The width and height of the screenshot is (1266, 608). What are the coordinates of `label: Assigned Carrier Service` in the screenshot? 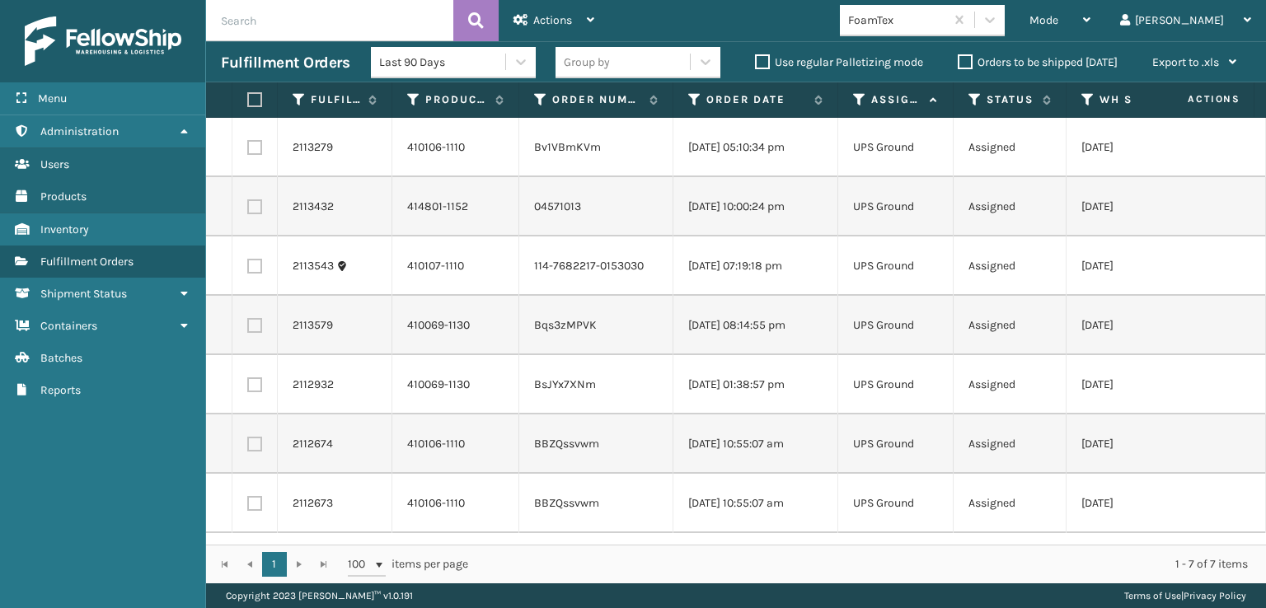 It's located at (896, 100).